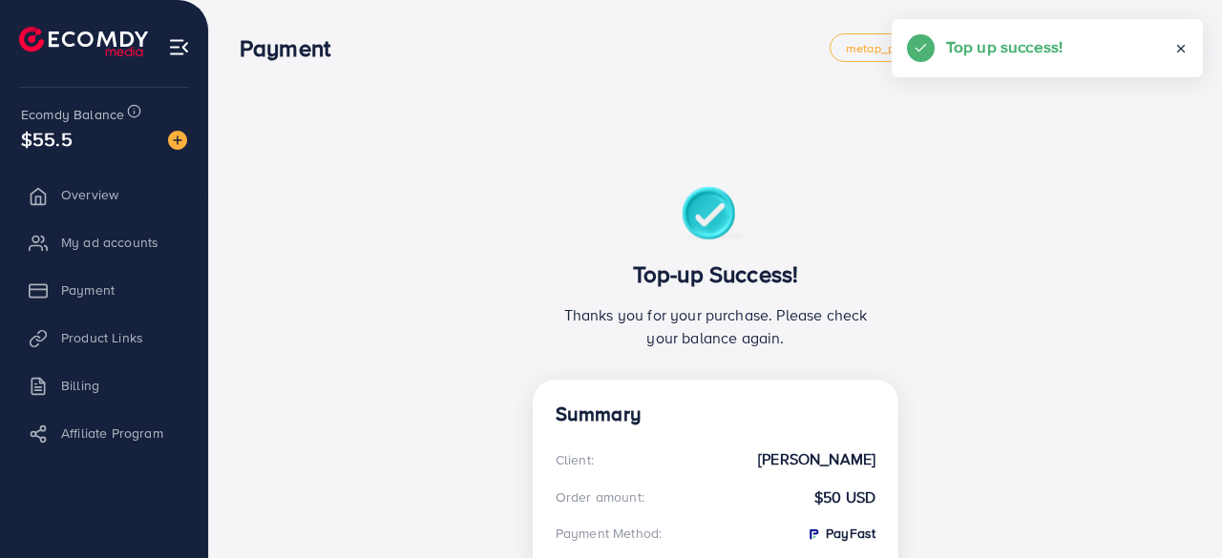 This screenshot has width=1222, height=558. What do you see at coordinates (715, 326) in the screenshot?
I see `p: Thanks you for your purchase. Please check your balance again.` at bounding box center [715, 326].